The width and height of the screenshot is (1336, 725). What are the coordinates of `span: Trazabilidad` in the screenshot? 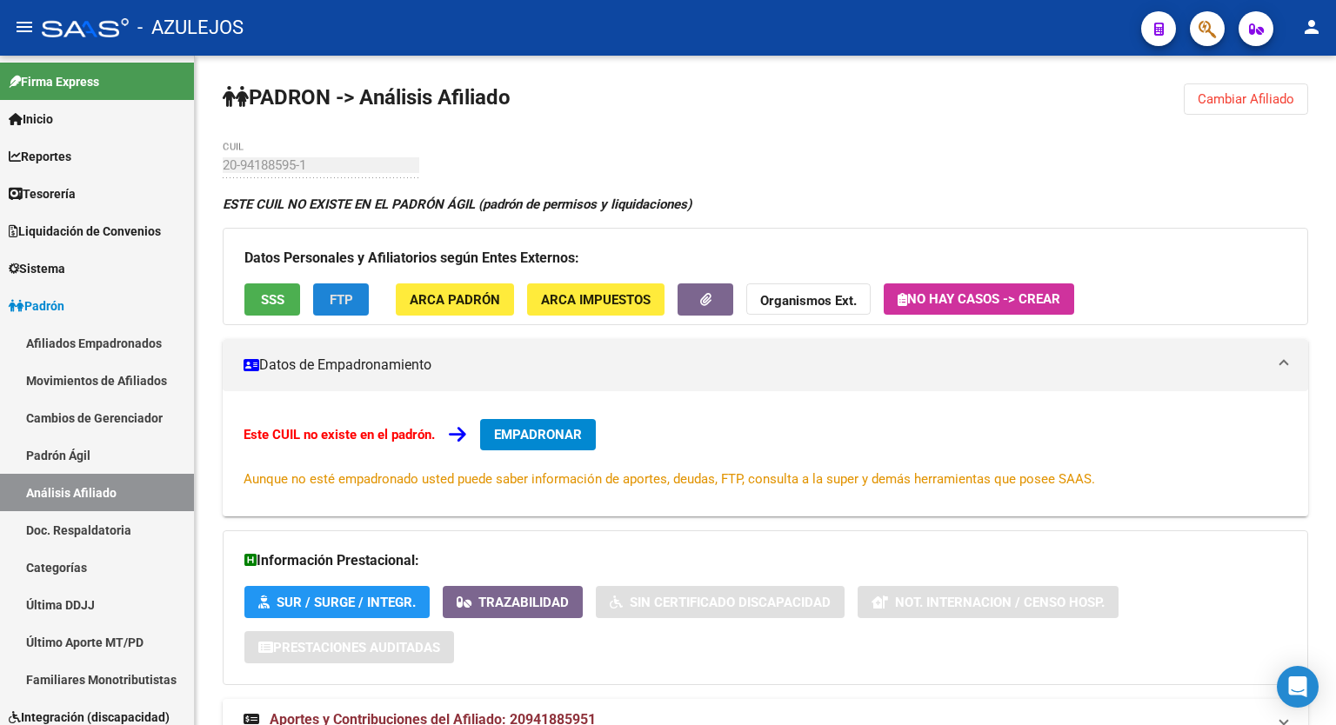 It's located at (524, 603).